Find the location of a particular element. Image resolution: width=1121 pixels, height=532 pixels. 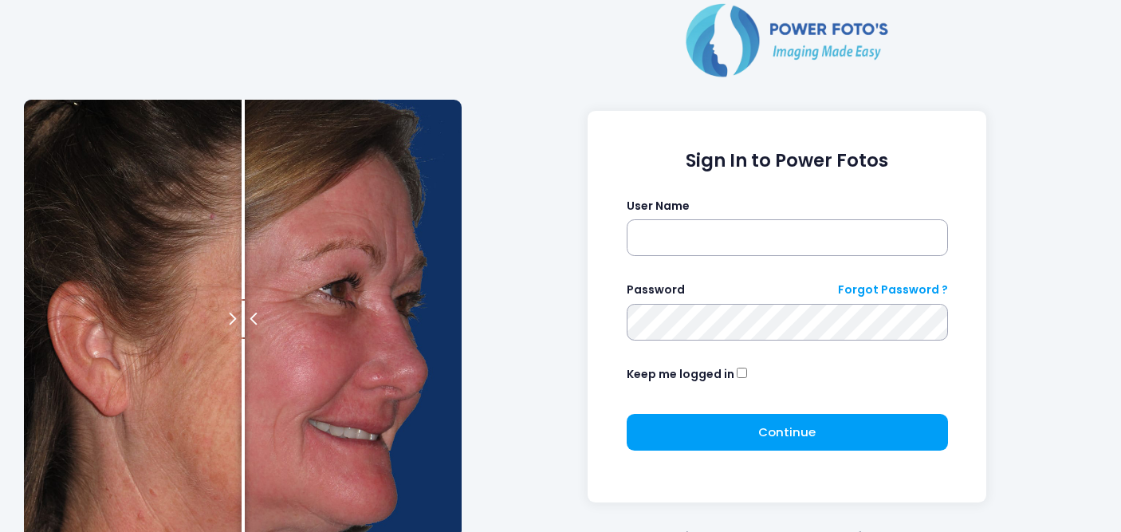

label: Keep me logged in is located at coordinates (680, 374).